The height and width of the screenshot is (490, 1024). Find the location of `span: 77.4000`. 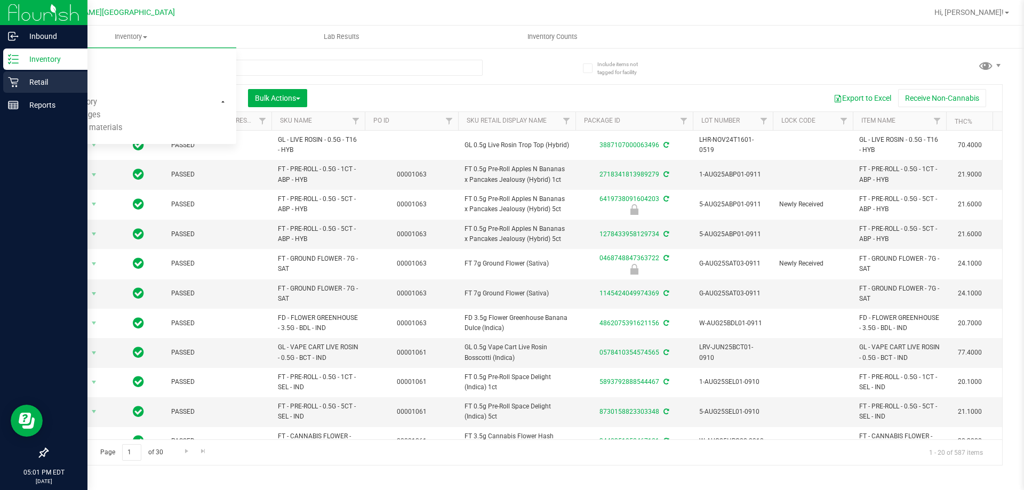

span: 77.4000 is located at coordinates (970, 353).